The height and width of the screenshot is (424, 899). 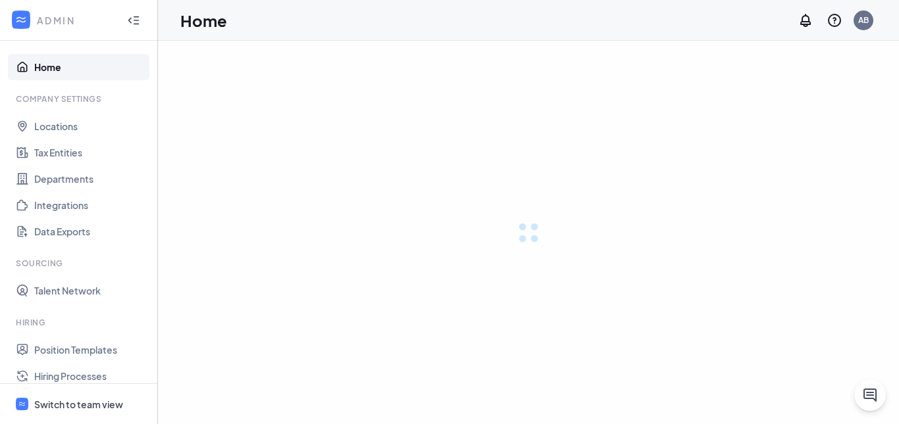 I want to click on div: Sourcing, so click(x=80, y=263).